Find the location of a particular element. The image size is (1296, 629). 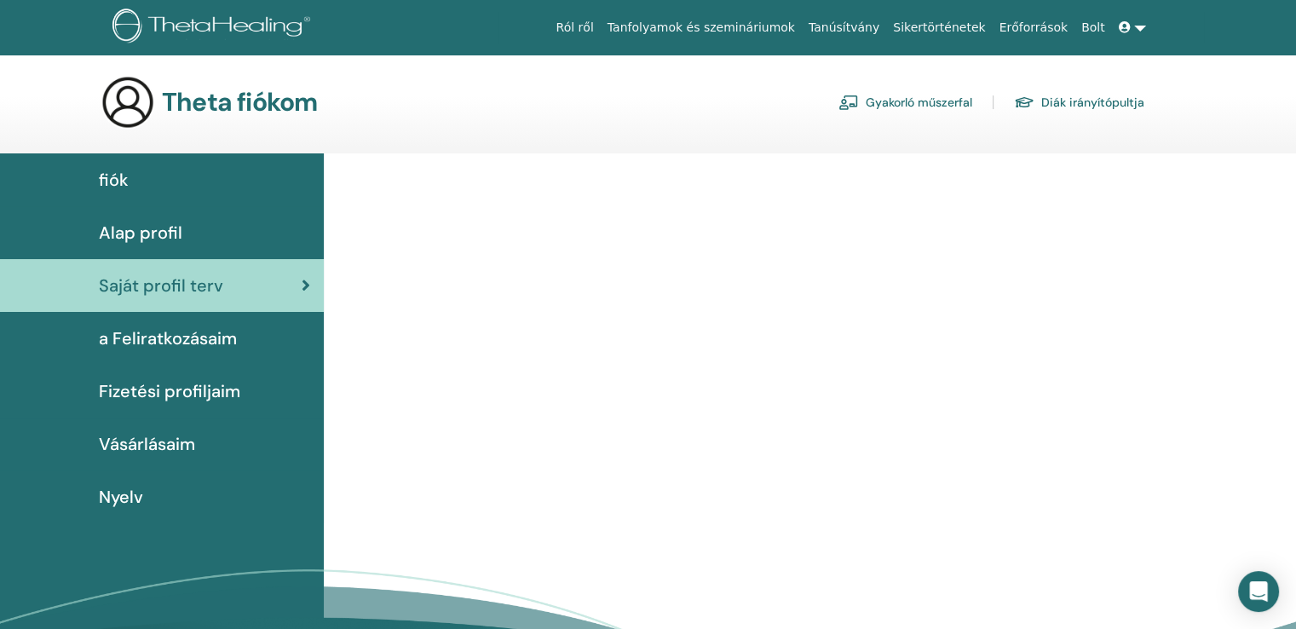

a: Ról ről is located at coordinates (575, 27).